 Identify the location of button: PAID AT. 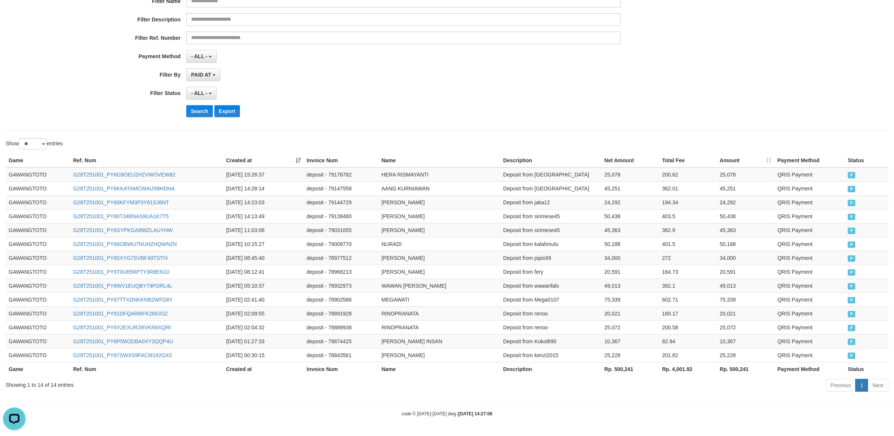
(203, 75).